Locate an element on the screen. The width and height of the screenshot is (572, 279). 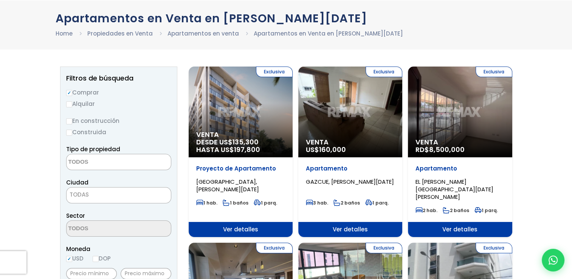
span: 2 hab. is located at coordinates (427, 210).